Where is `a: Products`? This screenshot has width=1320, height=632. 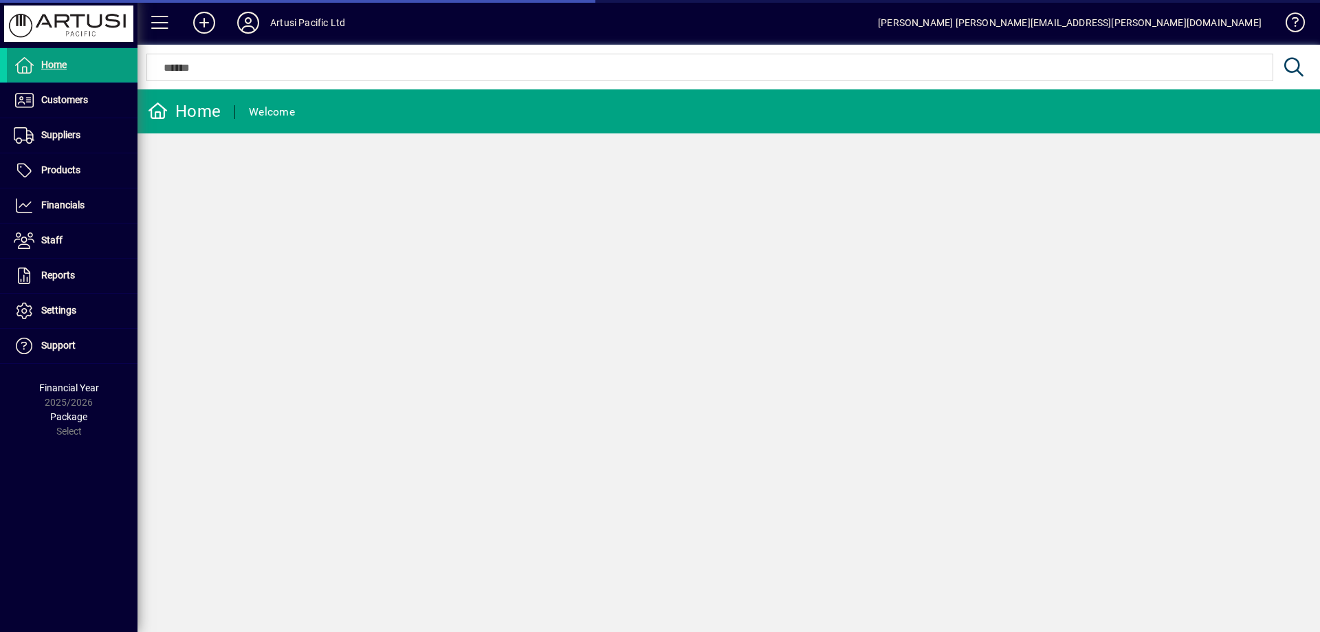
a: Products is located at coordinates (72, 171).